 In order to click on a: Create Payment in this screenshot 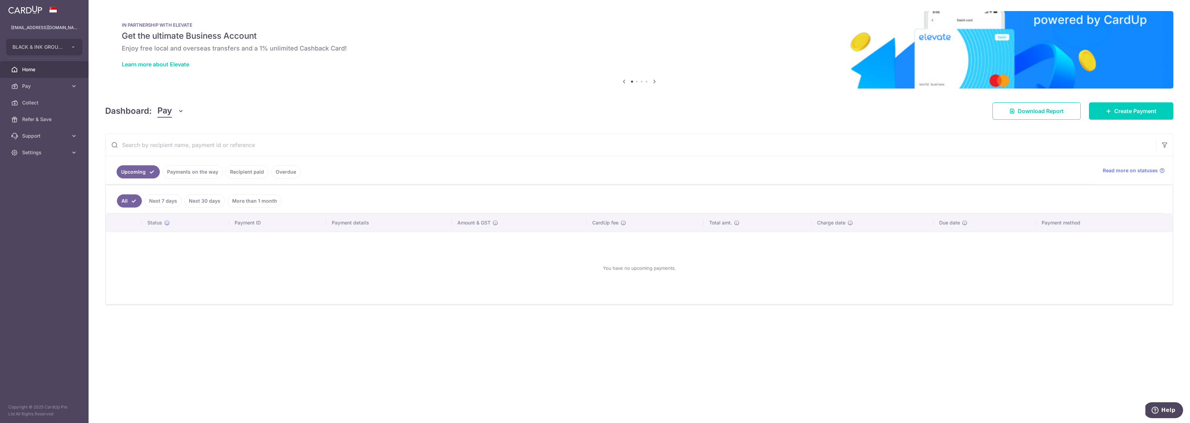, I will do `click(1131, 111)`.